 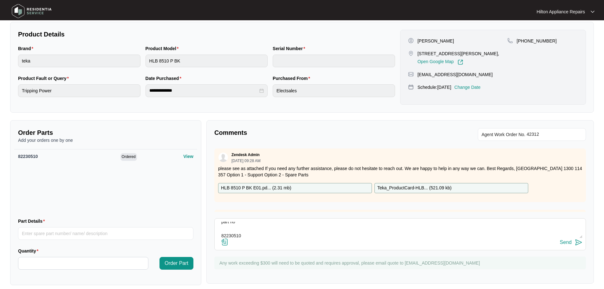 What do you see at coordinates (83, 263) in the screenshot?
I see `input: Quantity` at bounding box center [83, 263].